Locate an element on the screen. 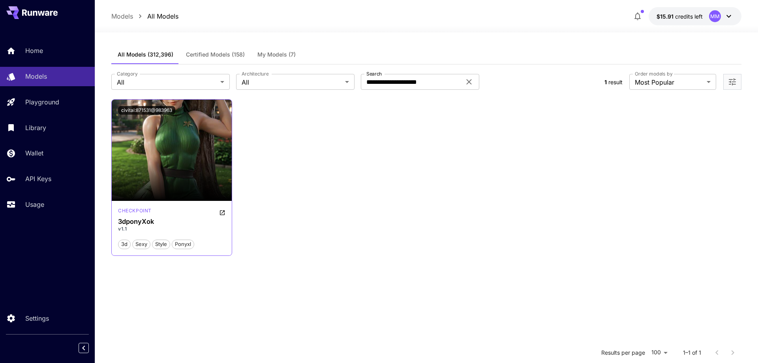  button: 3d is located at coordinates (124, 244).